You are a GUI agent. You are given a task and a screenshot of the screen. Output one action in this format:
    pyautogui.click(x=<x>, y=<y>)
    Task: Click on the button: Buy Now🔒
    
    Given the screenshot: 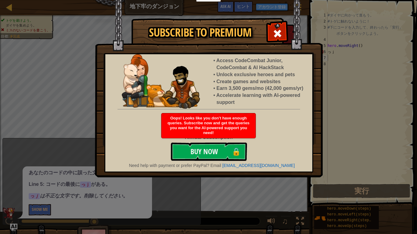 What is the action you would take?
    pyautogui.click(x=209, y=152)
    